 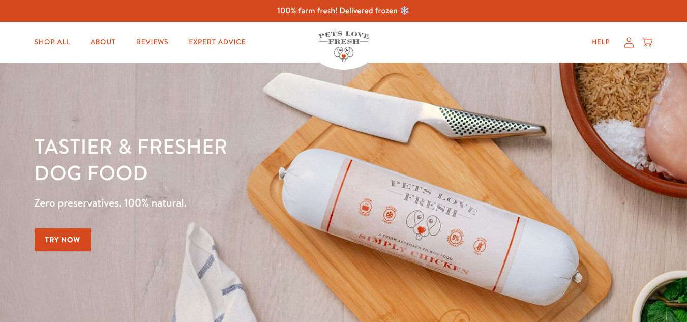 I want to click on p: Zero preservatives. 100% natural., so click(x=240, y=203).